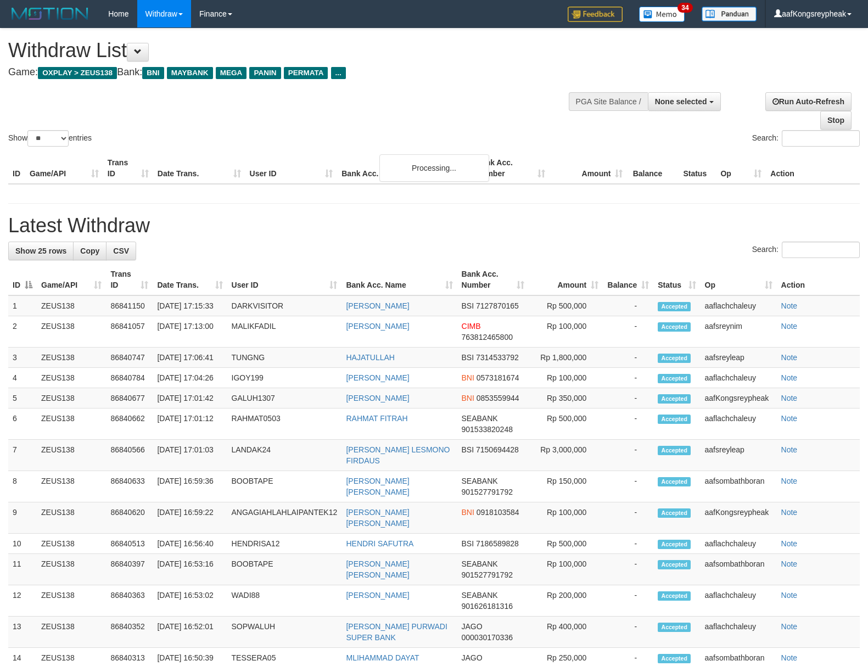 The width and height of the screenshot is (868, 666). Describe the element at coordinates (129, 544) in the screenshot. I see `td: 86840513` at that location.